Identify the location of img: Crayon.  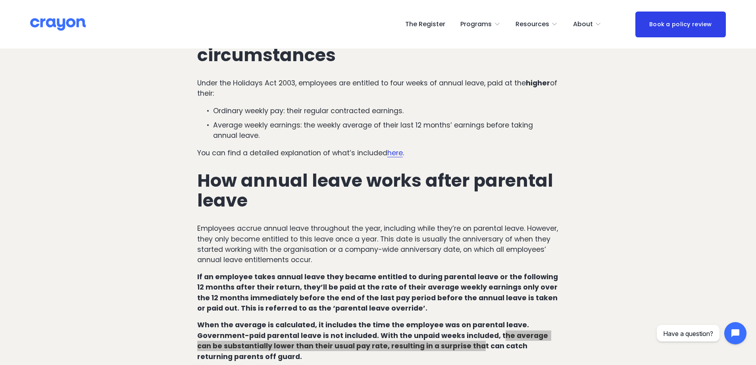
(58, 24).